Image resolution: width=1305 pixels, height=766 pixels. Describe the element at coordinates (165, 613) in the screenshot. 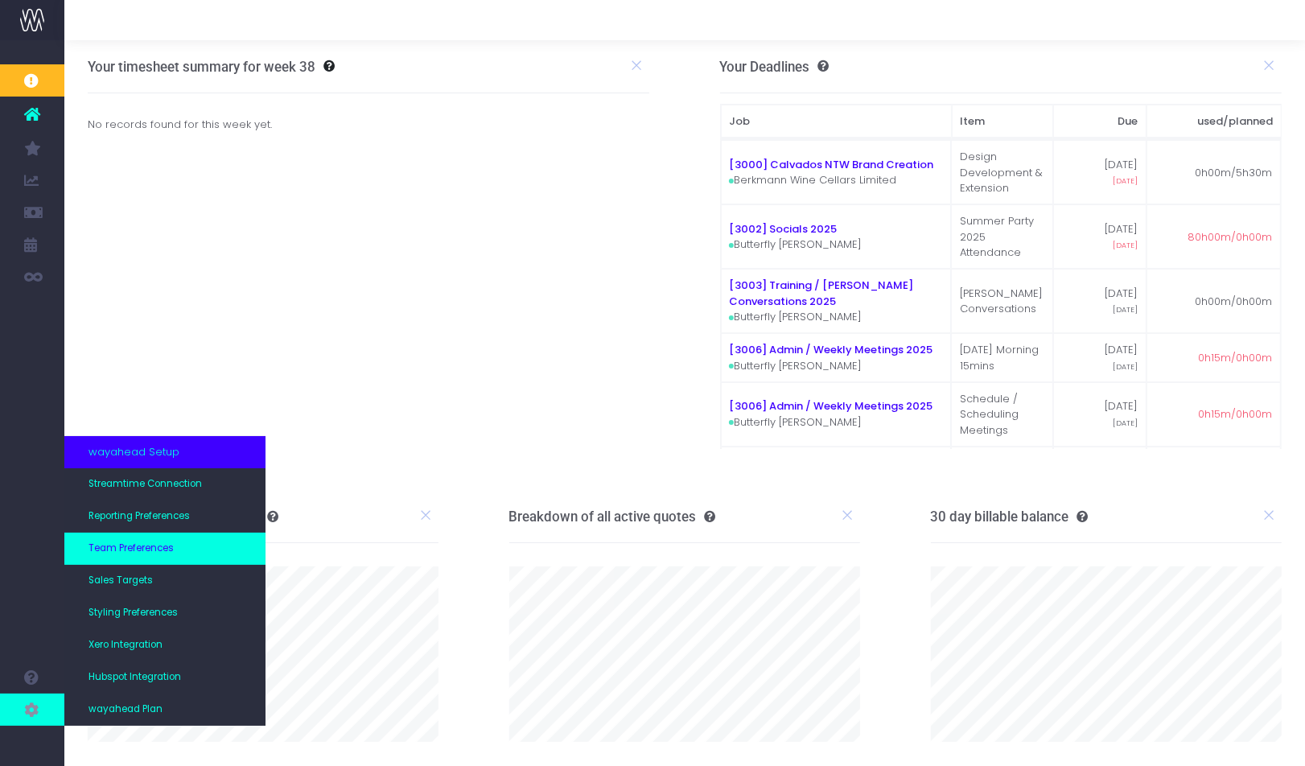

I see `a: Styling Preferences` at that location.